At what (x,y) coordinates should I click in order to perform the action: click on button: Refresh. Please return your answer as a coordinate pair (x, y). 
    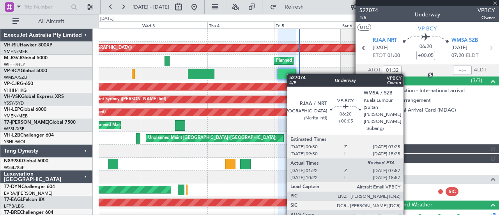
    Looking at the image, I should click on (290, 7).